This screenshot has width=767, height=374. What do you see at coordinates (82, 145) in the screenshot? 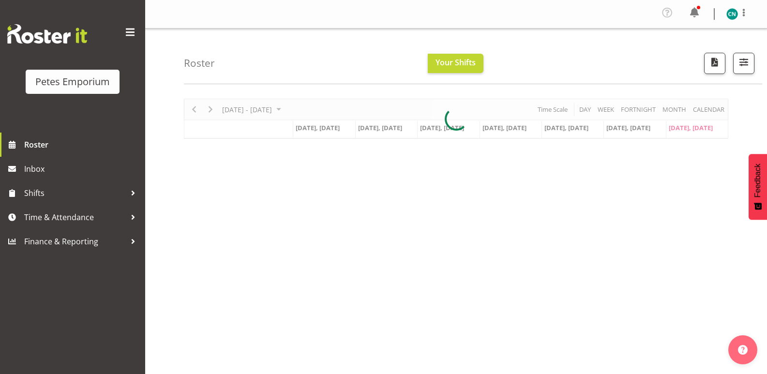
I see `span: Roster` at bounding box center [82, 145].